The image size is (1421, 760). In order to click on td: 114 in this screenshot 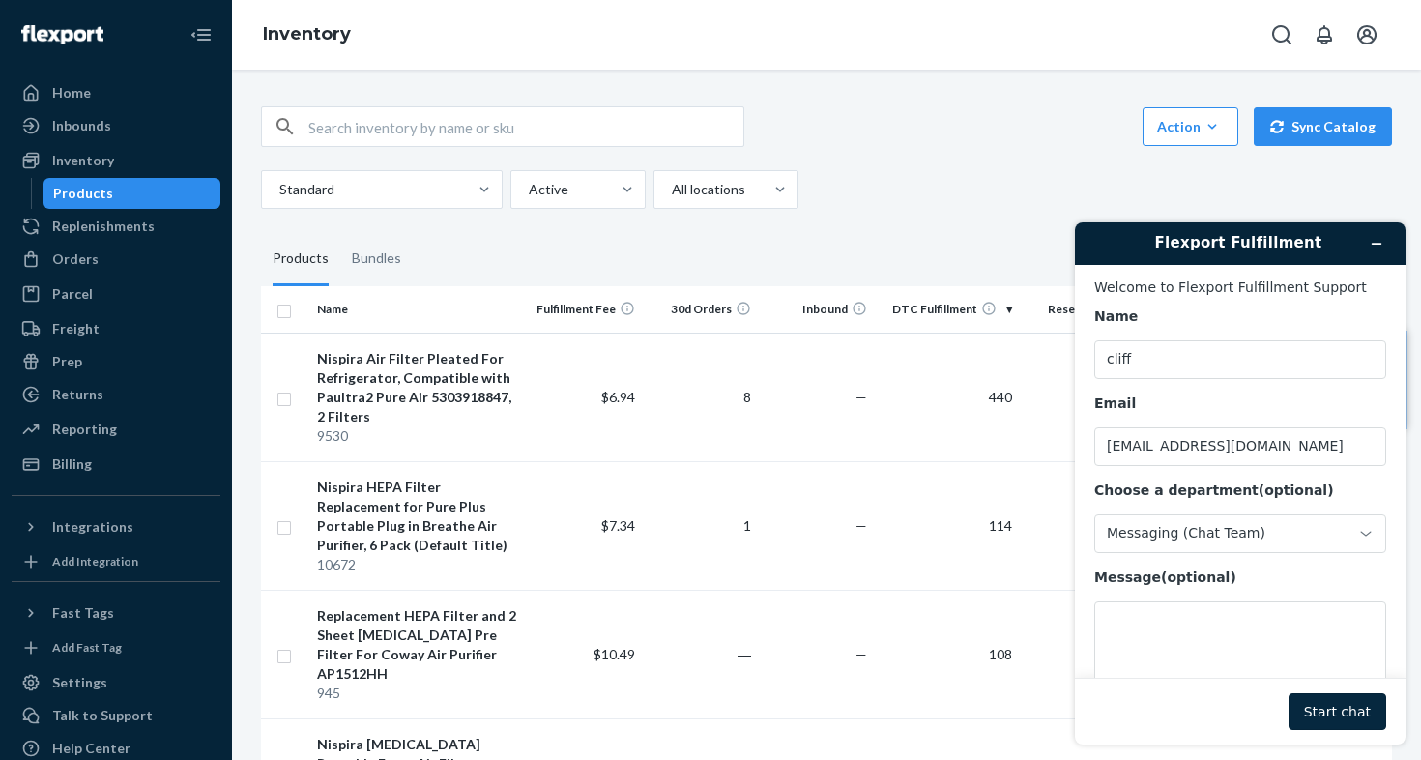, I will do `click(948, 525)`.